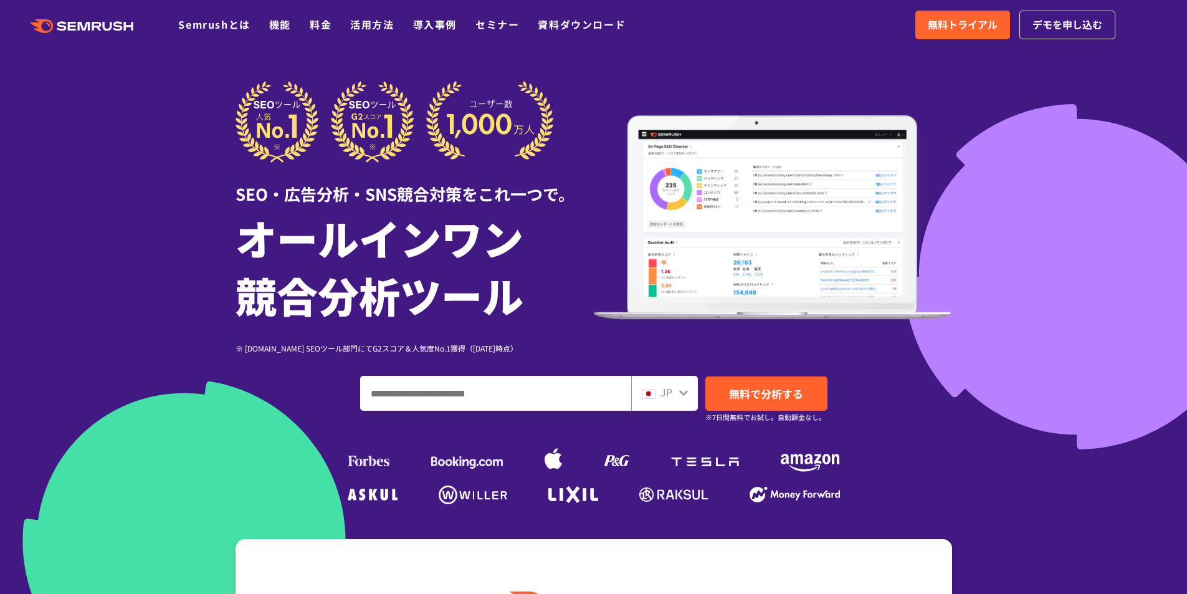  What do you see at coordinates (414, 184) in the screenshot?
I see `div: SEO・広告分析・SNS競合対策をこれ一つで。` at bounding box center [414, 184].